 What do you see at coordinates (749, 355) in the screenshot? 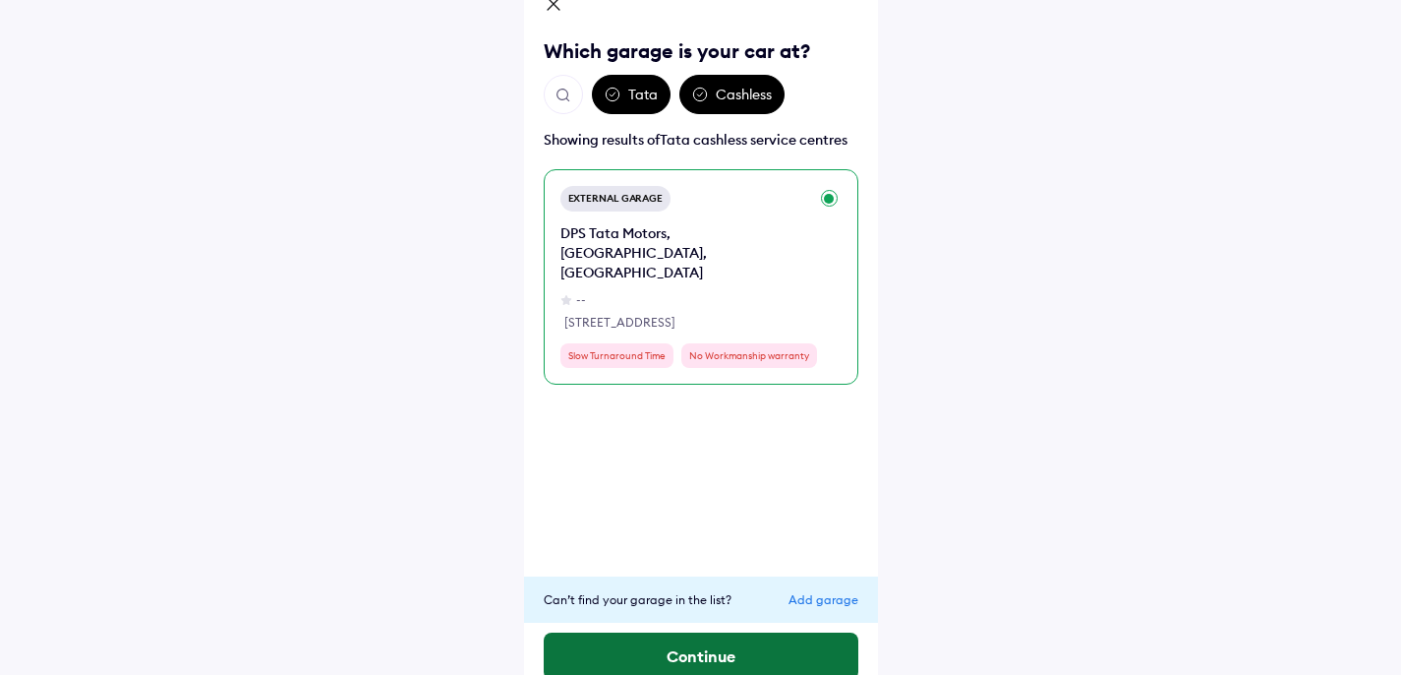
I see `div: No Workmanship warranty` at bounding box center [749, 355].